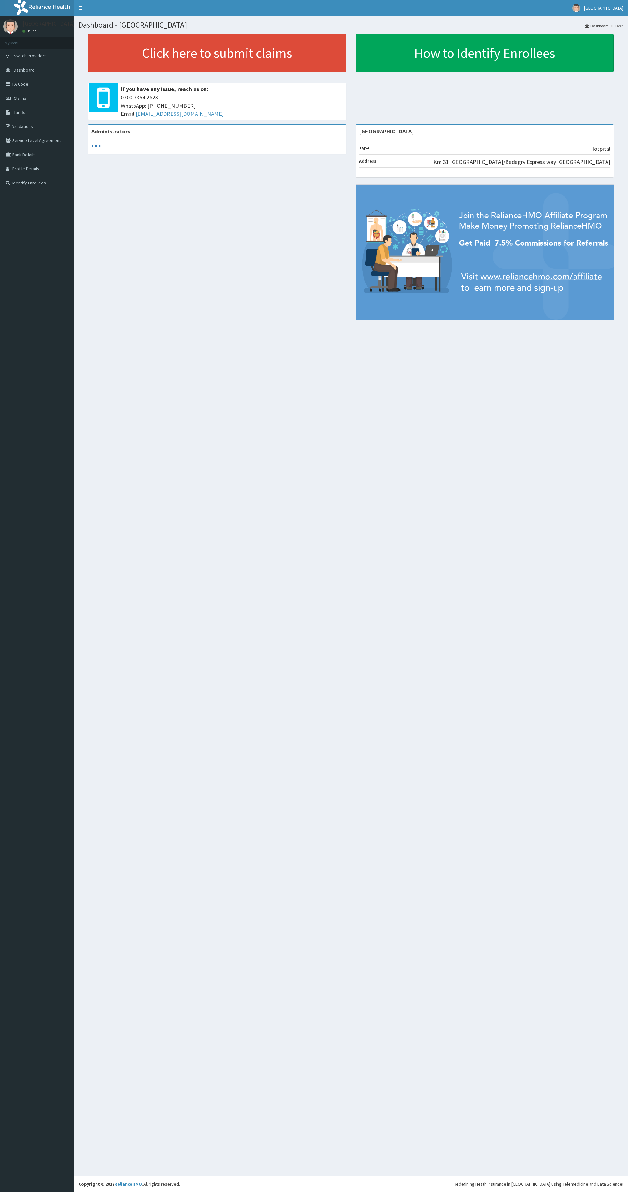  What do you see at coordinates (485, 252) in the screenshot?
I see `img: provider-team-banner.png` at bounding box center [485, 252].